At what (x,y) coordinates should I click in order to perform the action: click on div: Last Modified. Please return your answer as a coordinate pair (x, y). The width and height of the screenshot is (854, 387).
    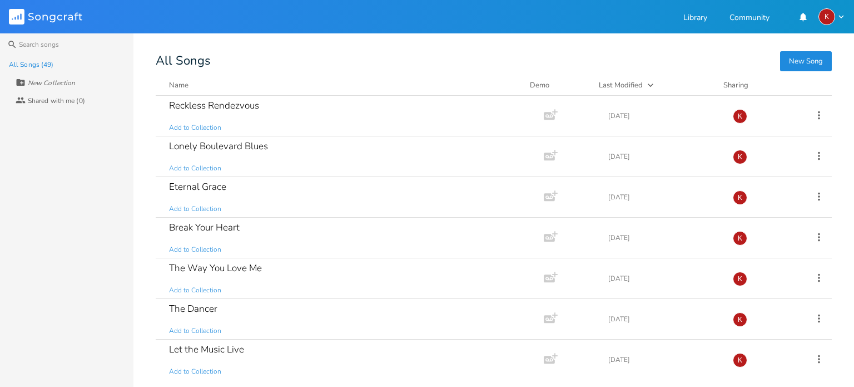
    Looking at the image, I should click on (621, 85).